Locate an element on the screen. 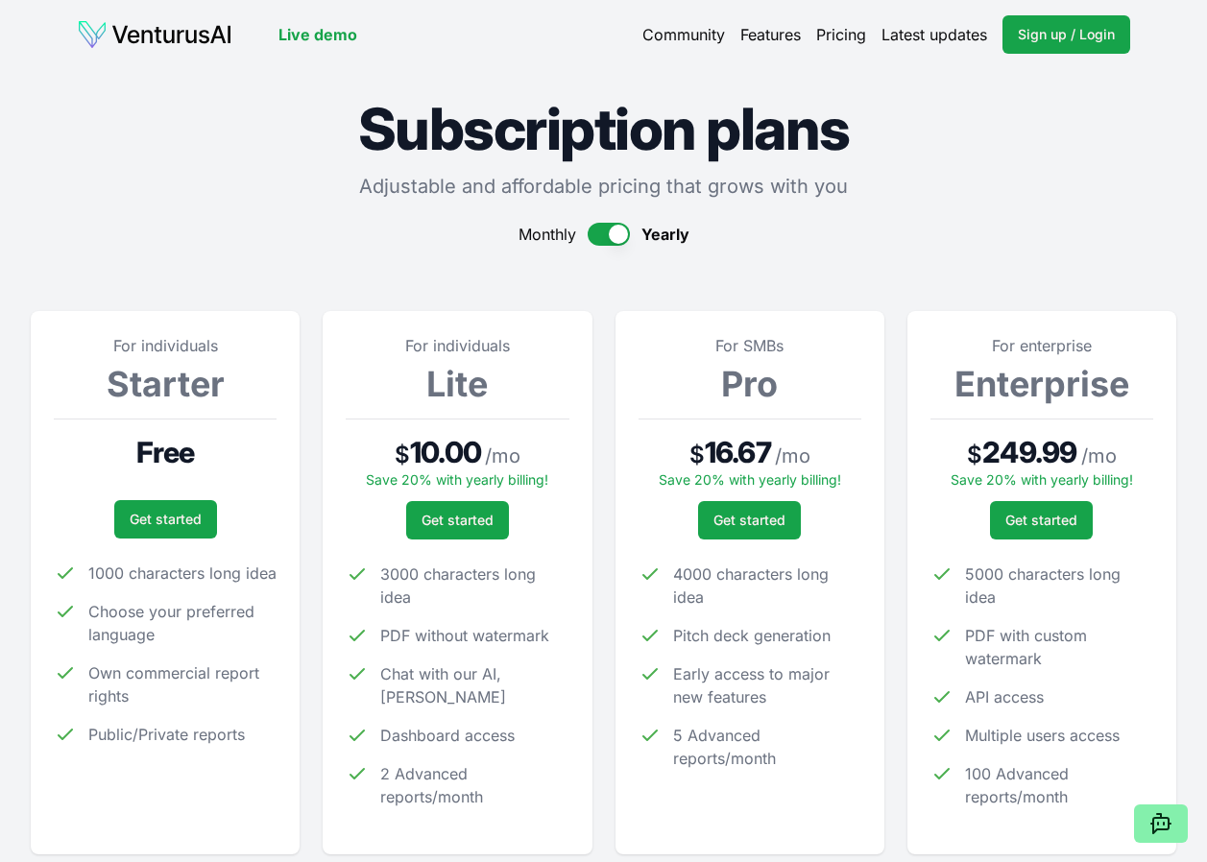  span: 249.99 is located at coordinates (1029, 452).